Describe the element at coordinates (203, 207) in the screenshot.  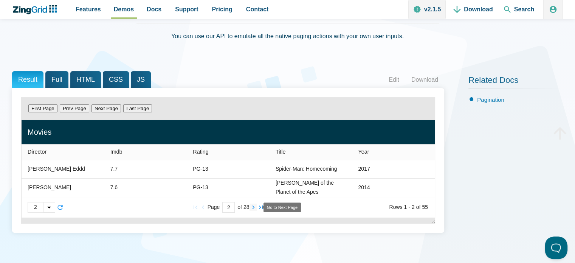
I see `zg-button: prevpage` at that location.